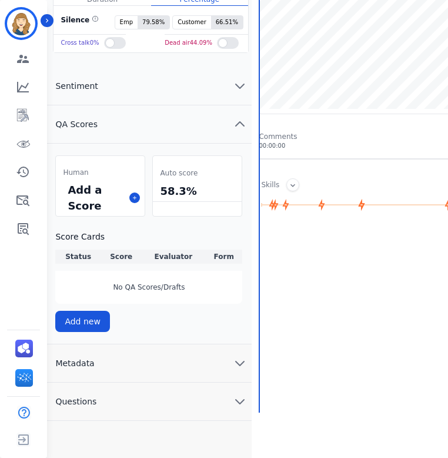 This screenshot has height=458, width=448. What do you see at coordinates (82, 321) in the screenshot?
I see `button: Add new` at bounding box center [82, 321].